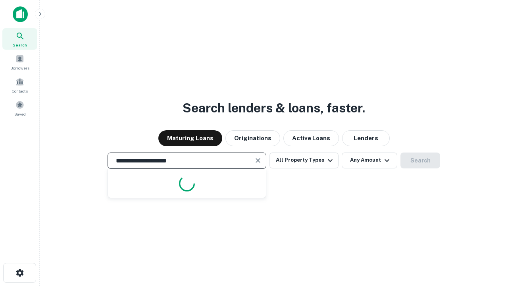 The width and height of the screenshot is (508, 286). Describe the element at coordinates (274, 108) in the screenshot. I see `h3: Search lenders & loans, faster.` at that location.